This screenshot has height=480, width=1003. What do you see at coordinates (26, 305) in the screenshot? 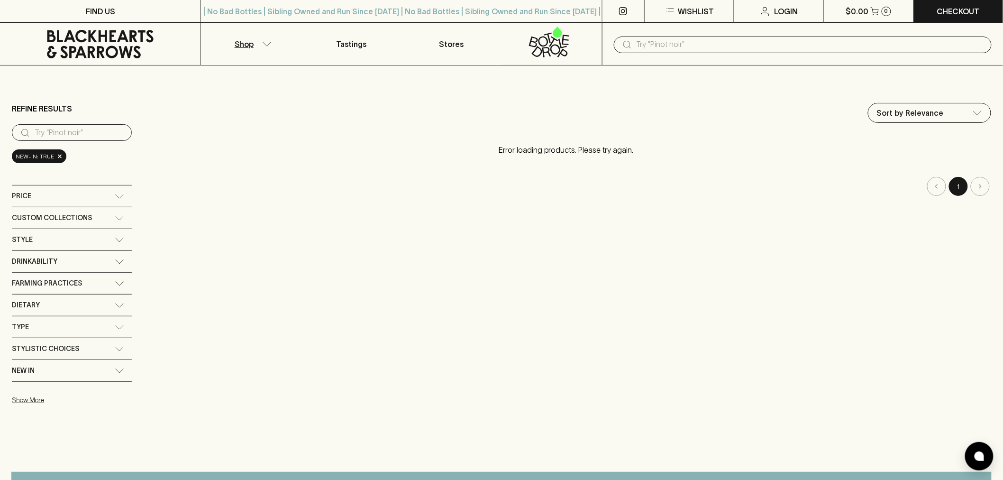
I see `span: Dietary` at bounding box center [26, 305].